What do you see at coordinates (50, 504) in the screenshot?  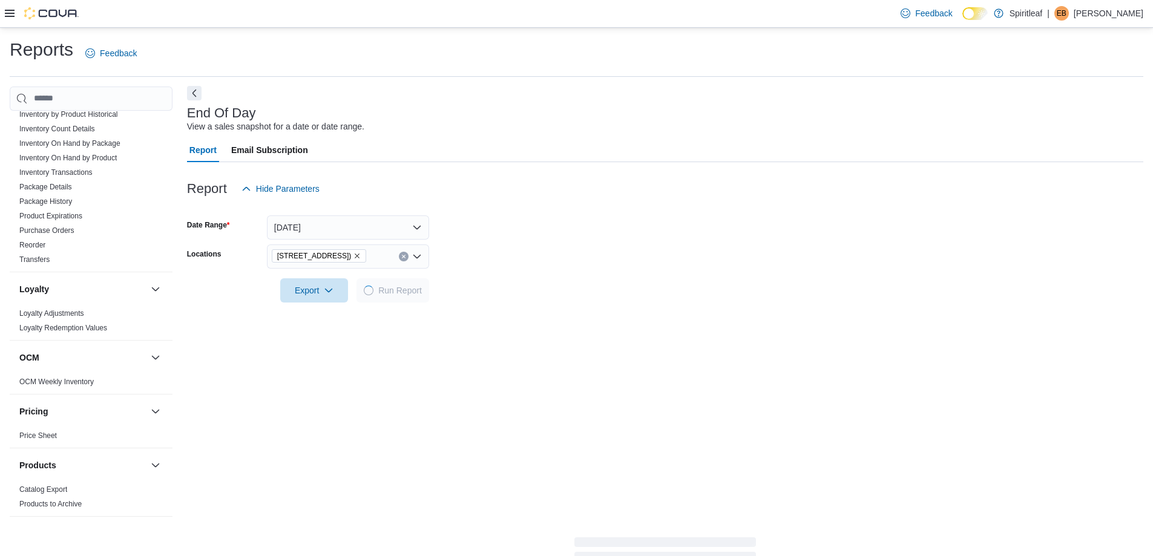 I see `a: Products to Archive` at bounding box center [50, 504].